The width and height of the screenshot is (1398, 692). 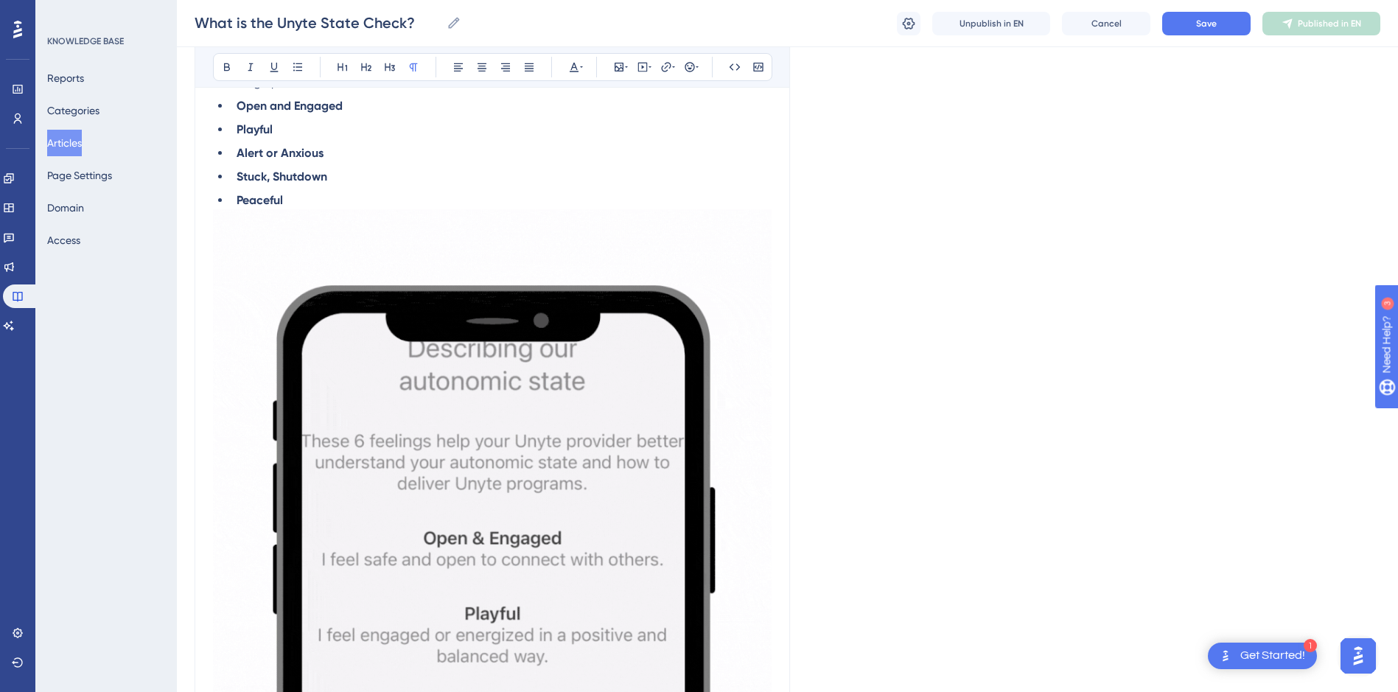 What do you see at coordinates (66, 208) in the screenshot?
I see `button: Domain` at bounding box center [66, 208].